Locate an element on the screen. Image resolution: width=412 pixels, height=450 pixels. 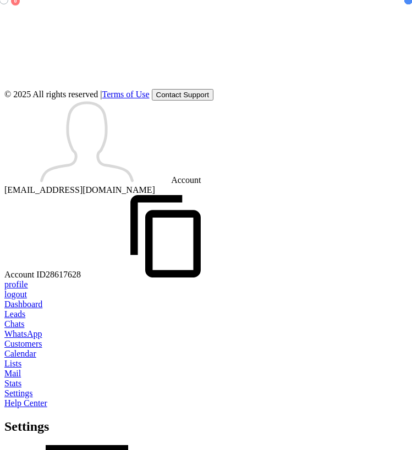
a: Dashboard is located at coordinates (206, 304).